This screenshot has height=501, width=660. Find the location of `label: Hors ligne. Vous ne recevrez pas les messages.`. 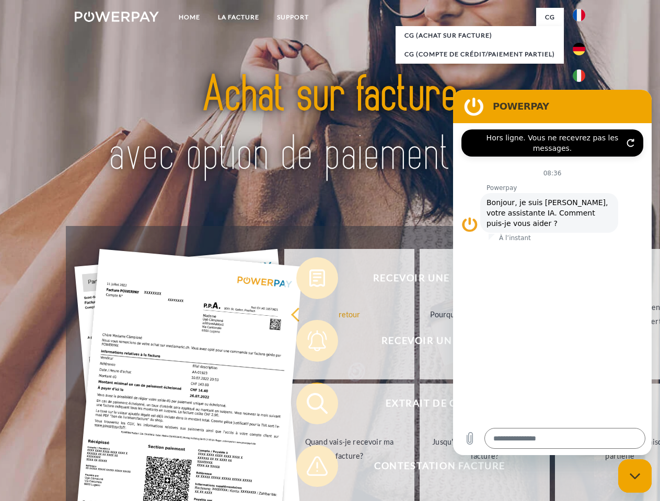

label: Hors ligne. Vous ne recevrez pas les messages. is located at coordinates (99, 53).